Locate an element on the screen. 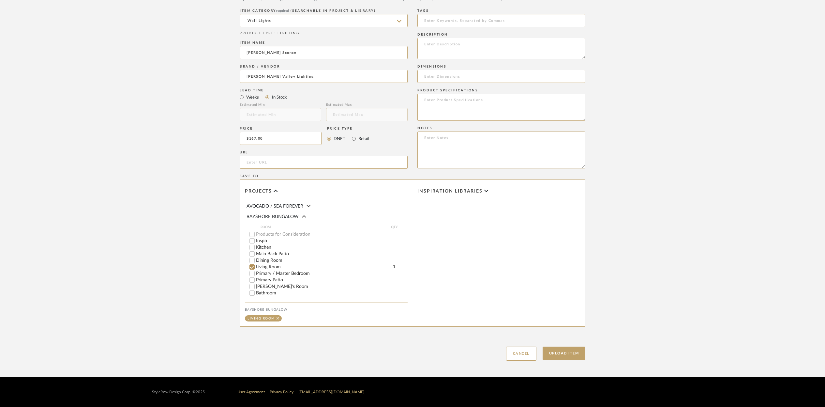 The height and width of the screenshot is (407, 825). span: Inspiration libraries is located at coordinates (450, 191).